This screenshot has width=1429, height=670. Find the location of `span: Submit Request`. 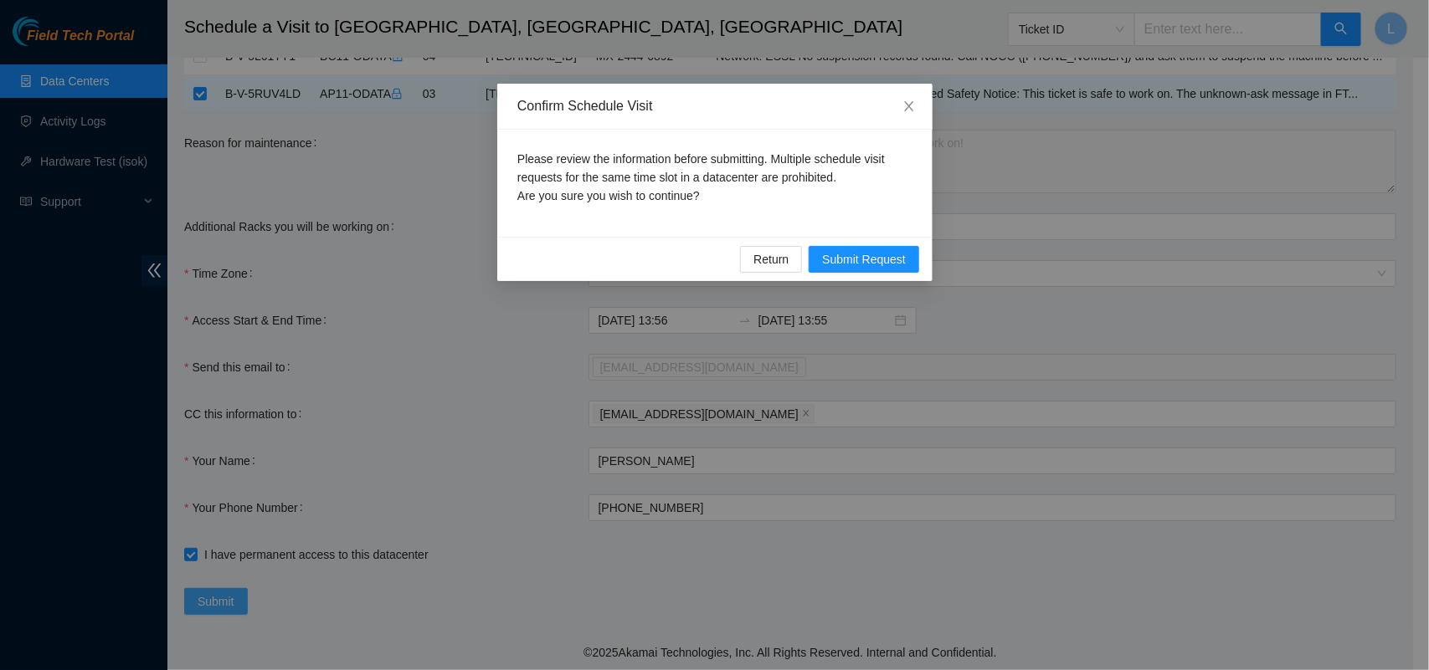

span: Submit Request is located at coordinates (864, 259).